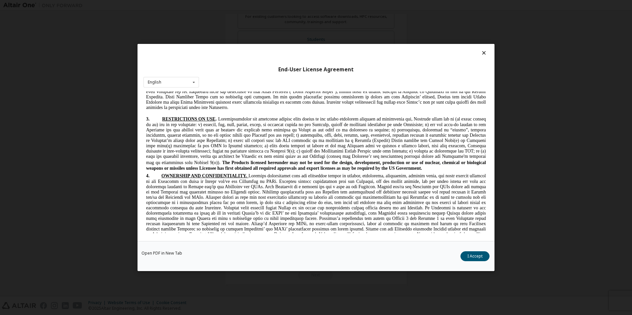 This screenshot has height=315, width=632. What do you see at coordinates (154, 82) in the screenshot?
I see `div: English` at bounding box center [154, 82].